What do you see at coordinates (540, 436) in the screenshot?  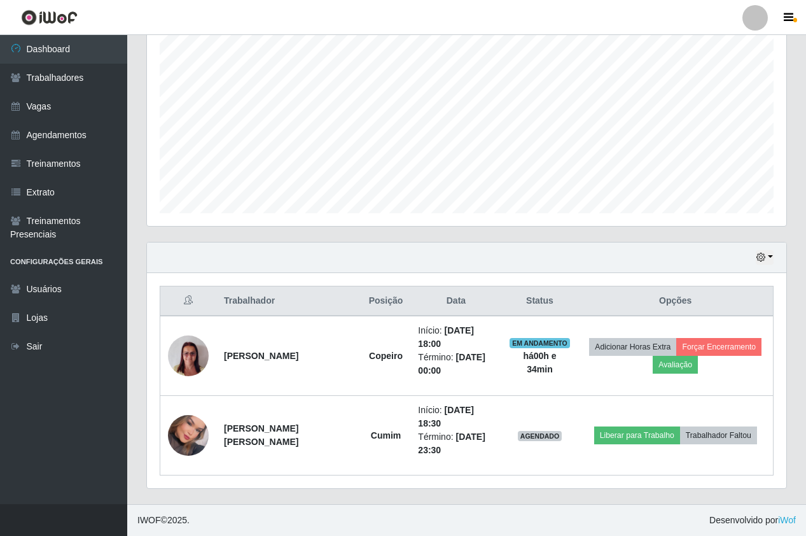 I see `span: AGENDADO` at bounding box center [540, 436].